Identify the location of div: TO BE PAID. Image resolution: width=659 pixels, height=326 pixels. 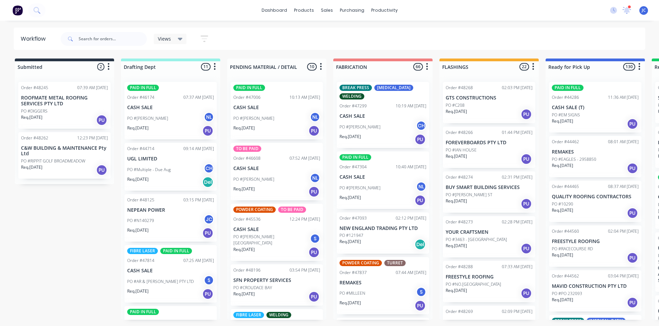
(292, 210).